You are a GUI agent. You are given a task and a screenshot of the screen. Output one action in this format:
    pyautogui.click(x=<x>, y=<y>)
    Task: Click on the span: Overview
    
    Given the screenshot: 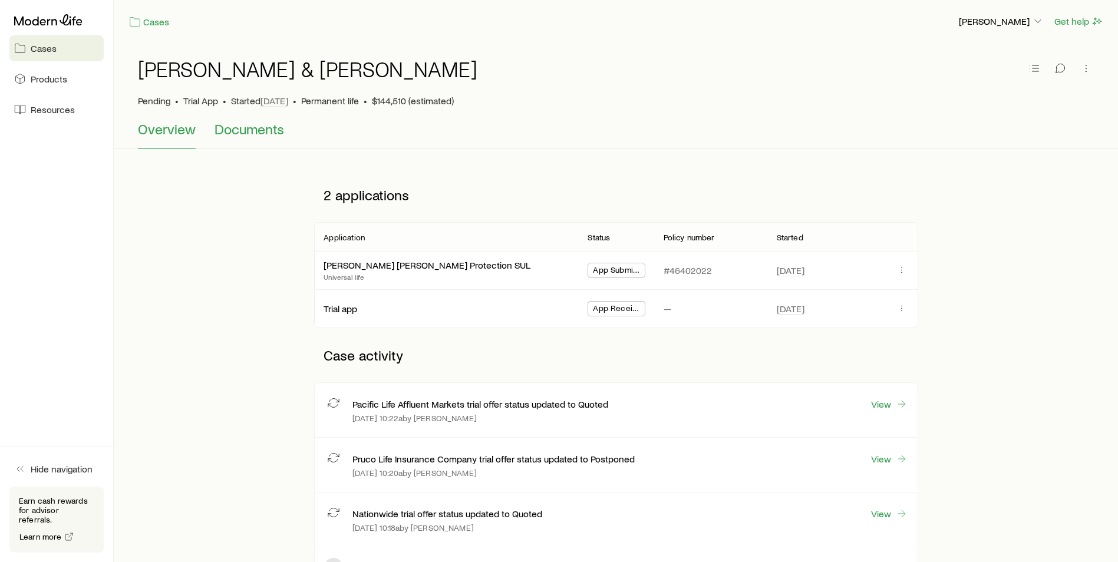 What is the action you would take?
    pyautogui.click(x=167, y=129)
    